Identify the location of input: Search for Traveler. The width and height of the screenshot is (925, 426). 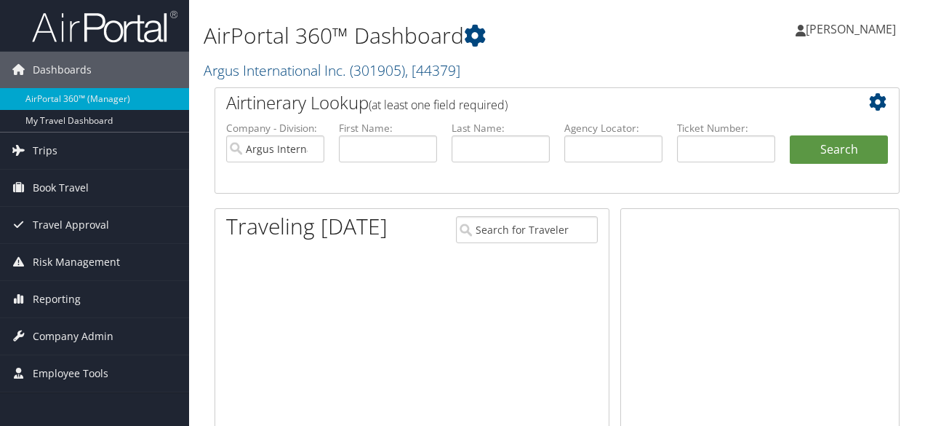
(527, 229).